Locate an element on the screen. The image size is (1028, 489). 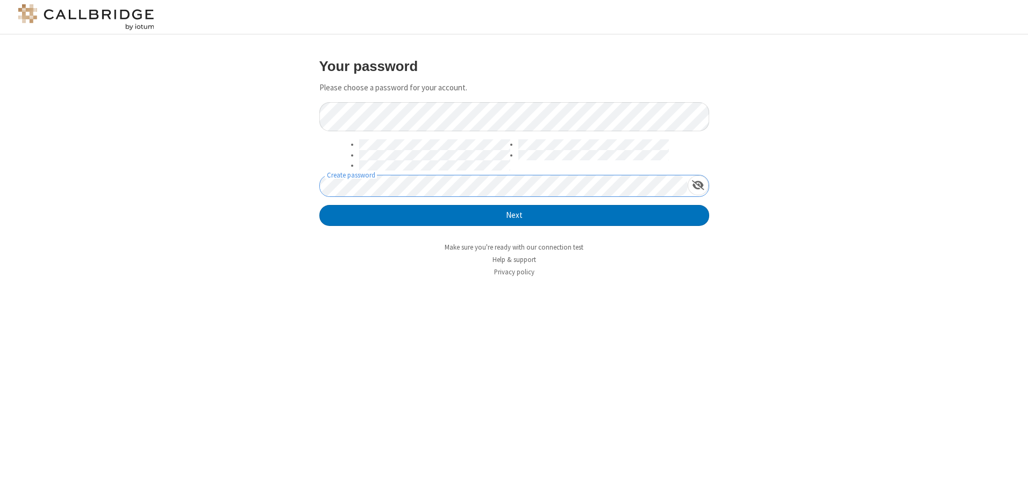
a: Help & support is located at coordinates (514, 259).